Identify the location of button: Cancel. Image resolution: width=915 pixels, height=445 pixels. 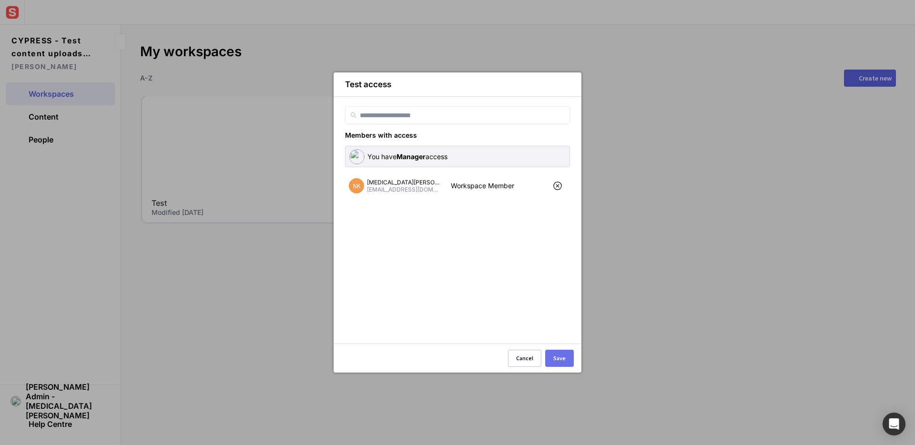
(524, 358).